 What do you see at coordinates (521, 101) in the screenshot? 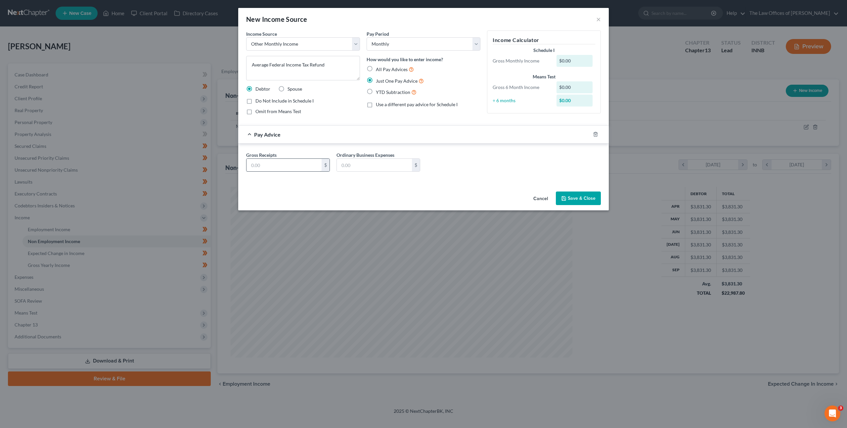
I see `div: ÷ 6 months` at bounding box center [521, 101].